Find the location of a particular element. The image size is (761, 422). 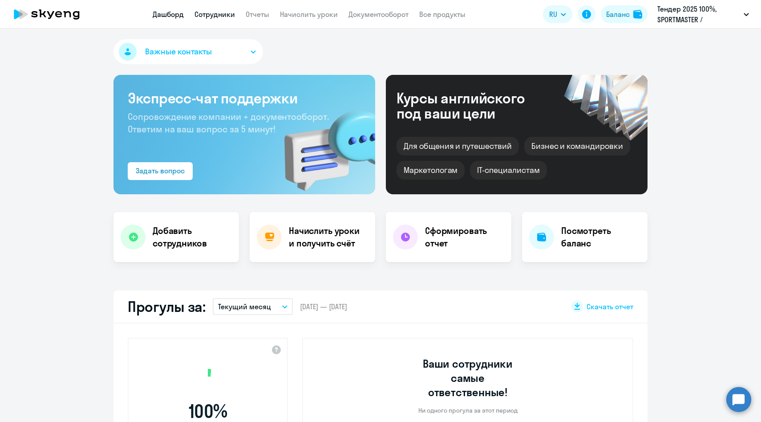

a: Документооборот is located at coordinates (378, 14).